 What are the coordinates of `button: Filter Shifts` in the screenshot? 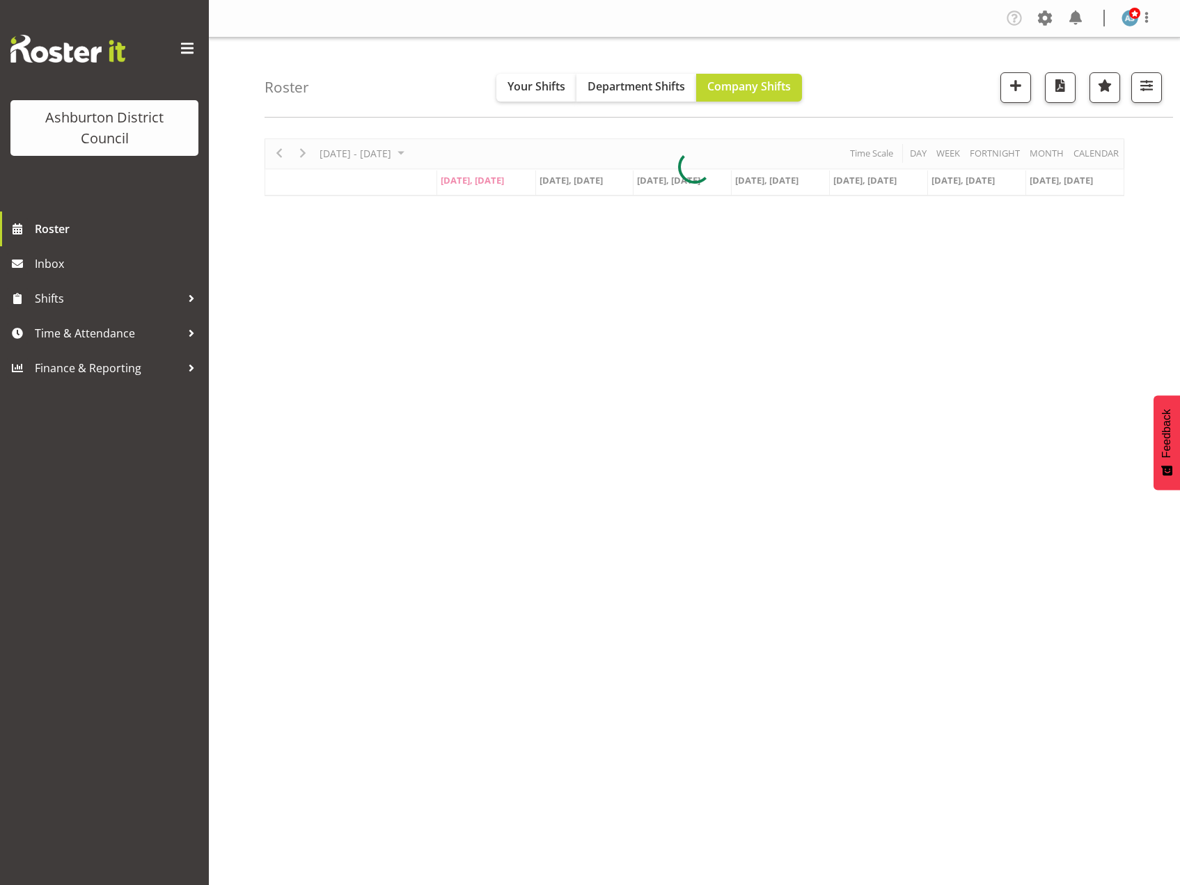 It's located at (1146, 88).